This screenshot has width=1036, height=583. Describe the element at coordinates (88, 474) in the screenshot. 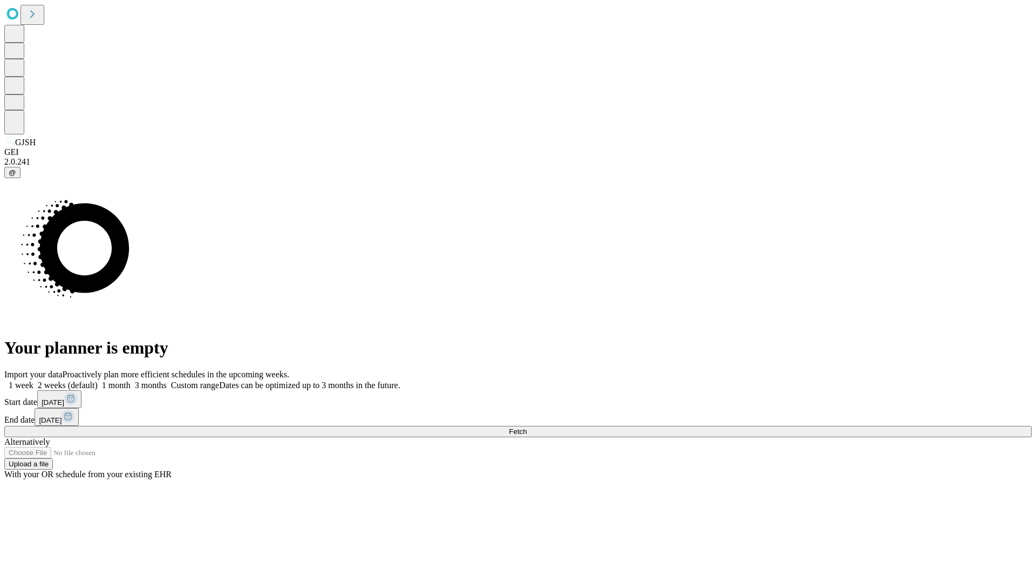

I see `span: With your OR schedule from your existing EHR` at that location.